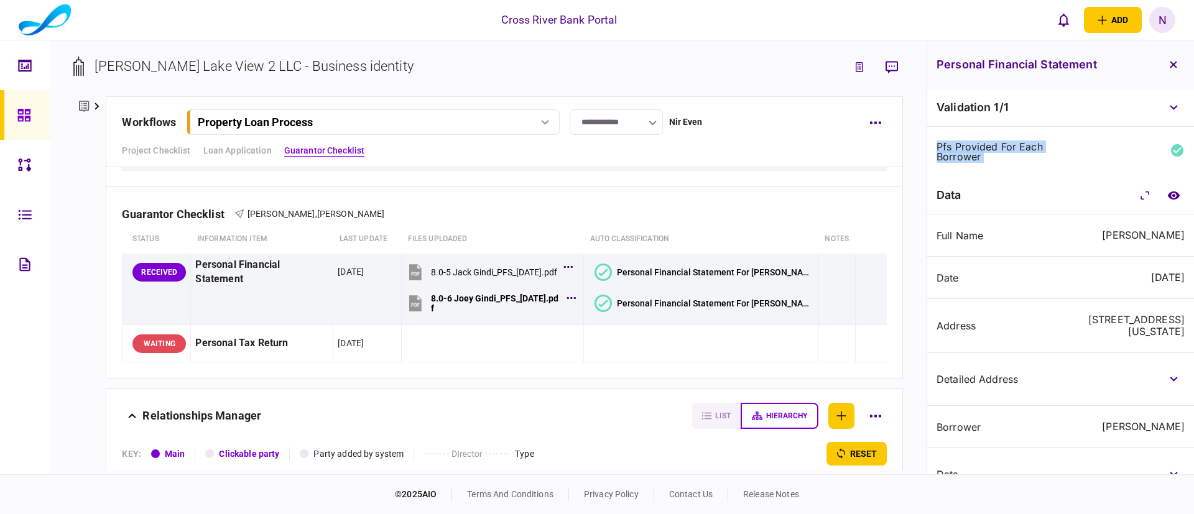 The image size is (1194, 514). I want to click on div: Main, so click(175, 454).